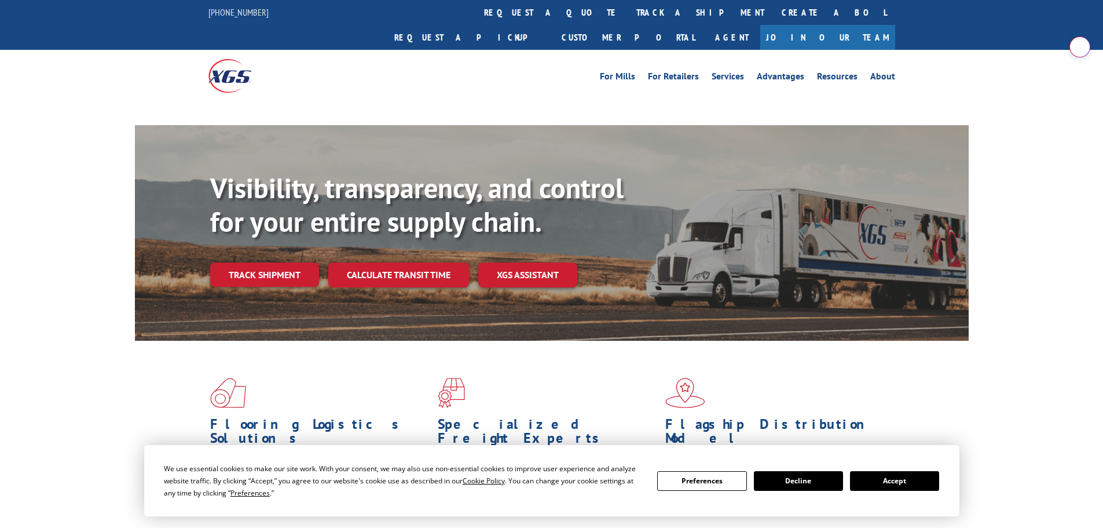 The width and height of the screenshot is (1103, 528). What do you see at coordinates (547, 434) in the screenshot?
I see `h1: Specialized Freight Experts` at bounding box center [547, 434].